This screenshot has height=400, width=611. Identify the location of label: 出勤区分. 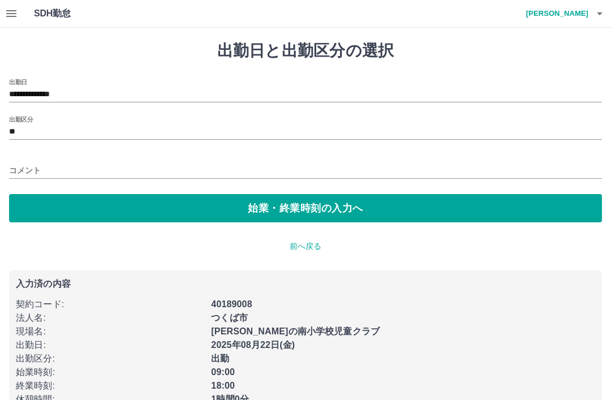
(21, 119).